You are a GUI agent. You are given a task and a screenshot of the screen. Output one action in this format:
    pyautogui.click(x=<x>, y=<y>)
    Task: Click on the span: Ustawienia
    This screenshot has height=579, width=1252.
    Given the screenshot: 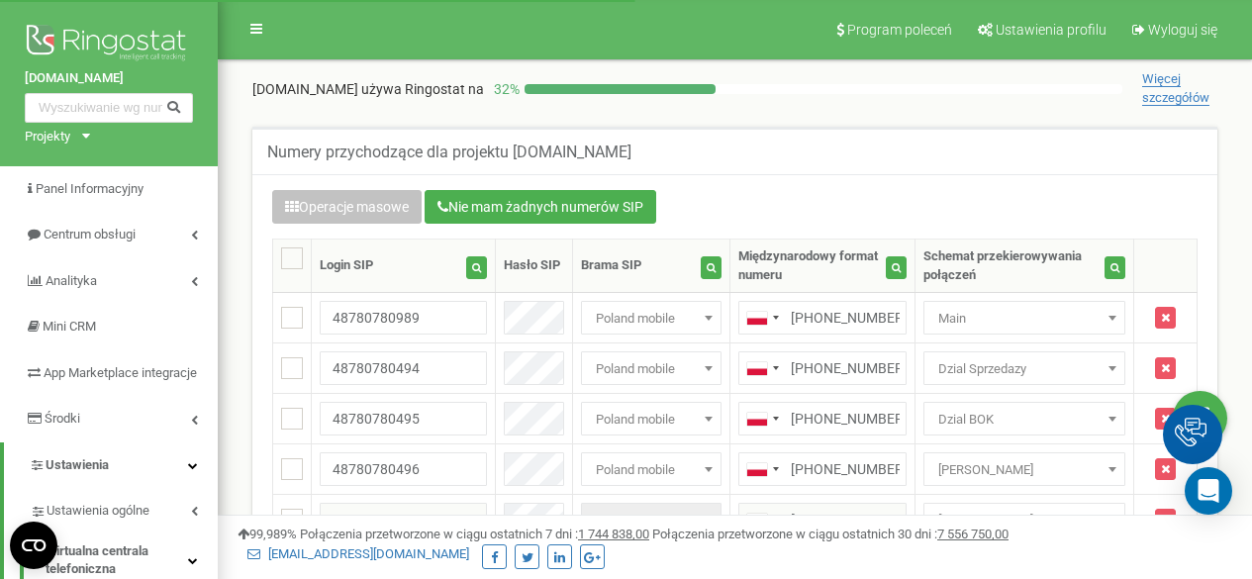 What is the action you would take?
    pyautogui.click(x=77, y=464)
    